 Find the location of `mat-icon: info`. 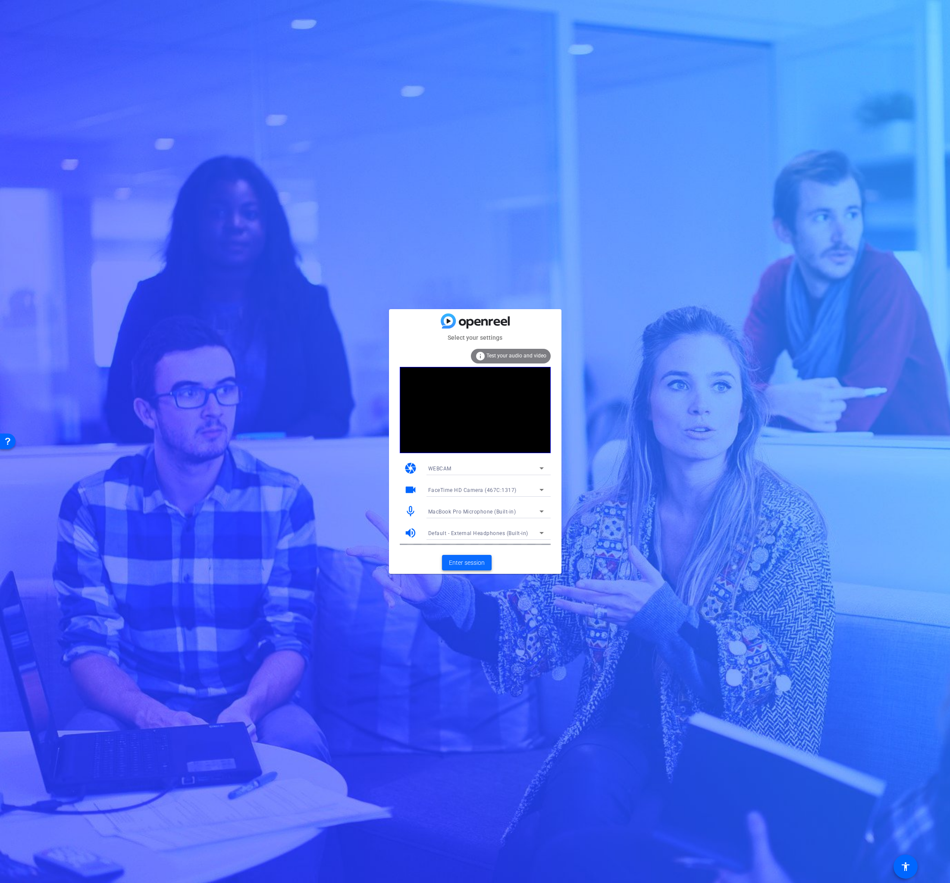

mat-icon: info is located at coordinates (480, 356).